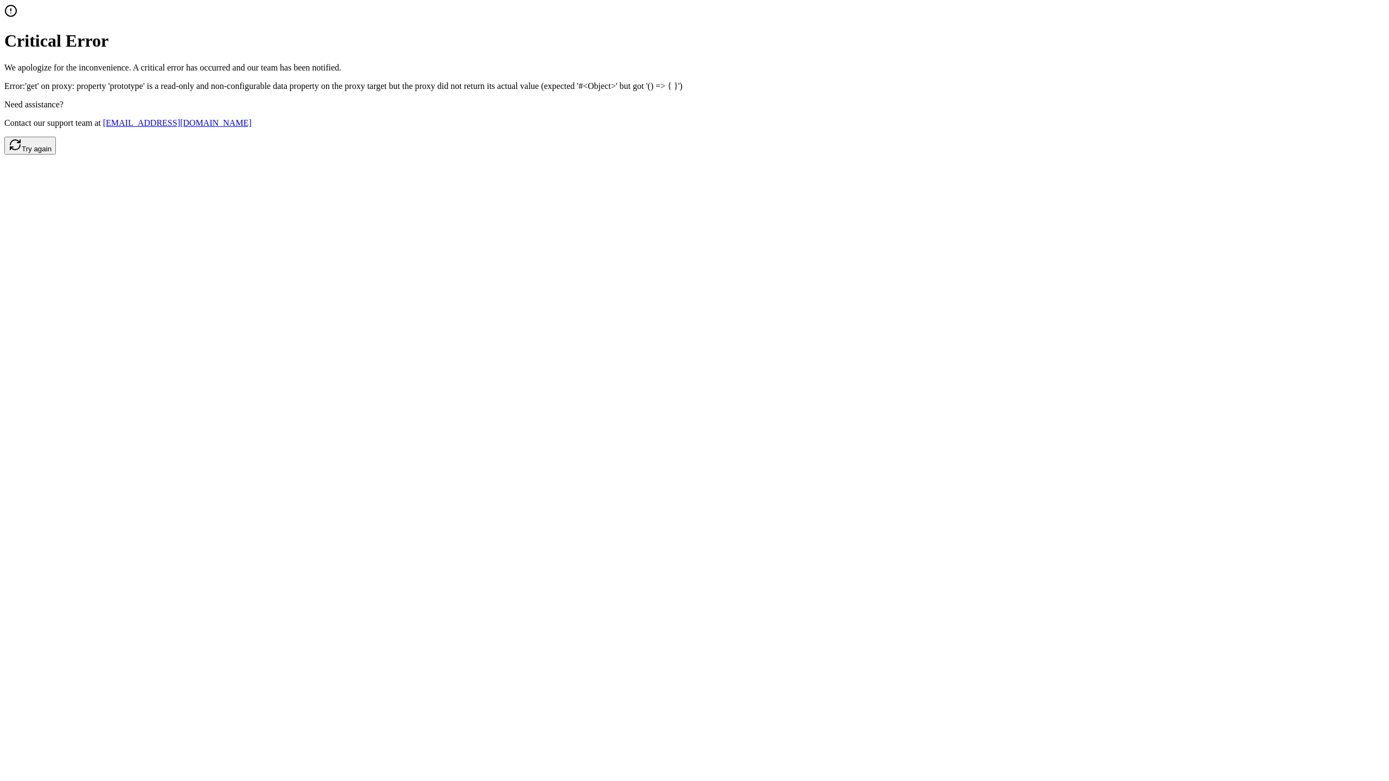 This screenshot has height=781, width=1389. I want to click on h1: Critical Error, so click(694, 41).